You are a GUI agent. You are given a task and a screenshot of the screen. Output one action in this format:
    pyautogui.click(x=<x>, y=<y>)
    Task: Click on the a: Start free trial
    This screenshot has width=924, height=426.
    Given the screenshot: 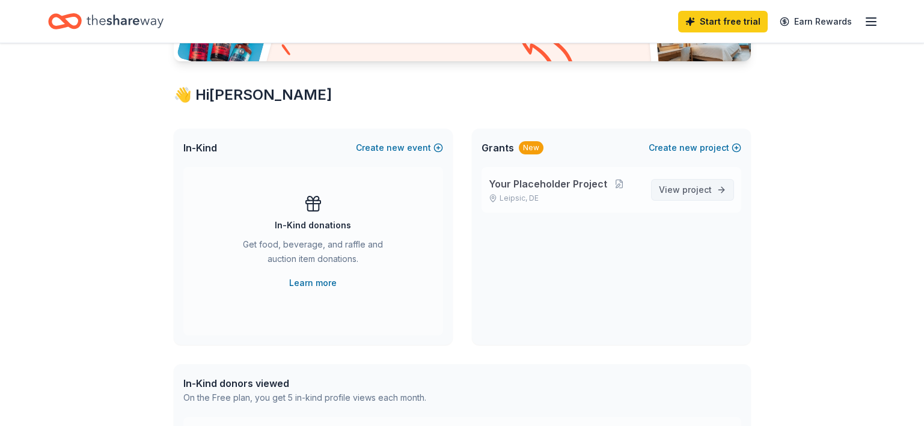 What is the action you would take?
    pyautogui.click(x=722, y=22)
    